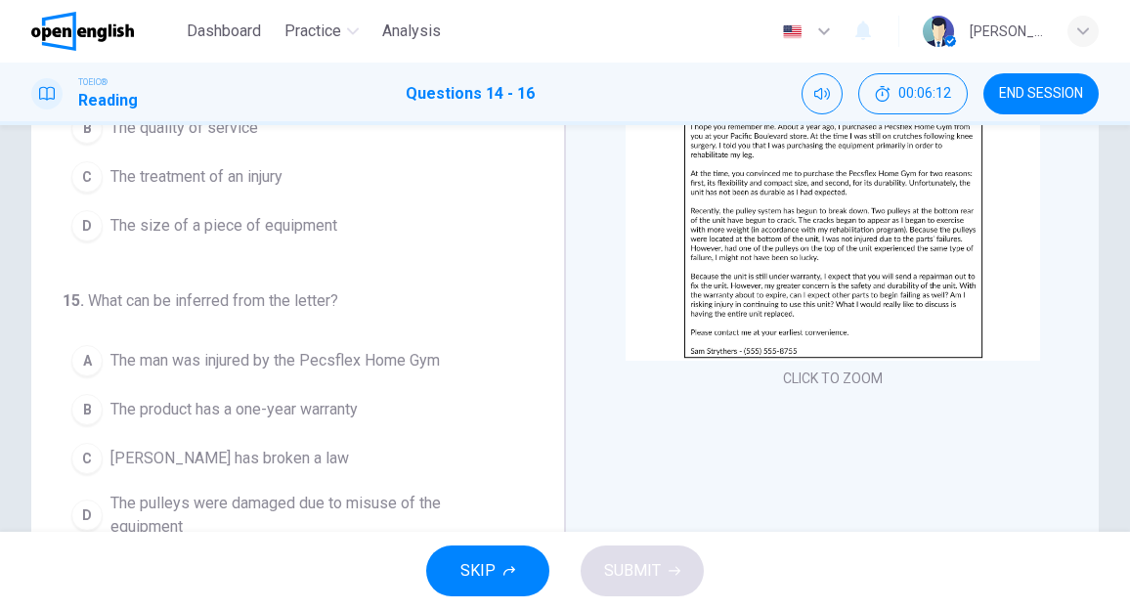 The image size is (1130, 610). Describe the element at coordinates (938, 31) in the screenshot. I see `img: Profile picture` at that location.